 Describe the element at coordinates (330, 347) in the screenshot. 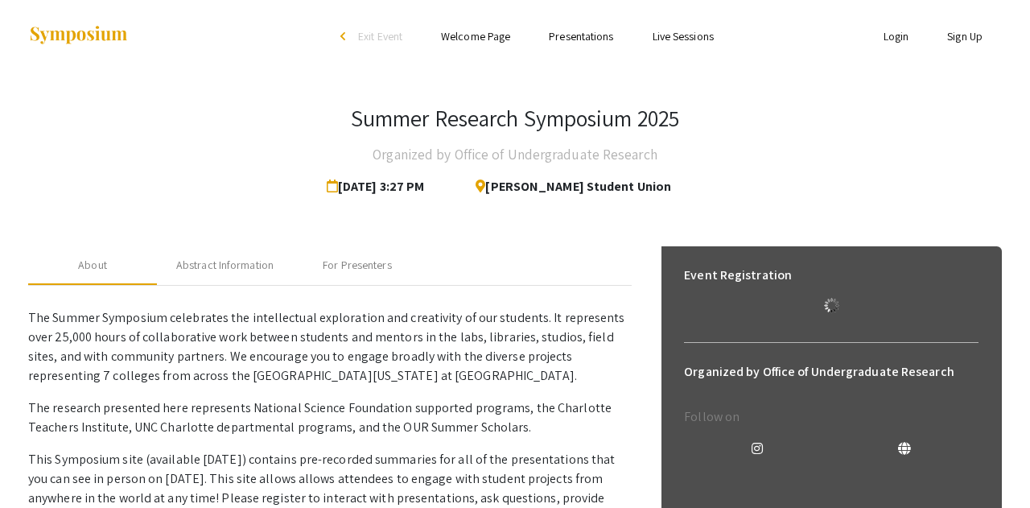

I see `p: The Summer Symposium celebrates the intellectual exploration and creativity of our students. It r...` at that location.